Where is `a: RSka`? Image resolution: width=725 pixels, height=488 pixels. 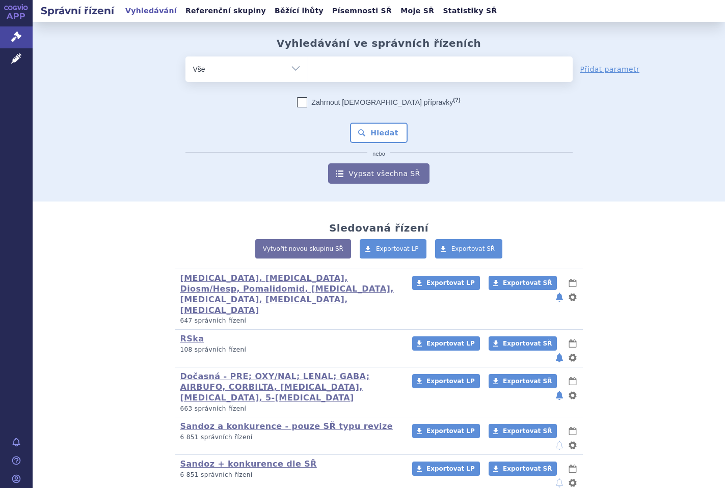
a: RSka is located at coordinates (192, 339).